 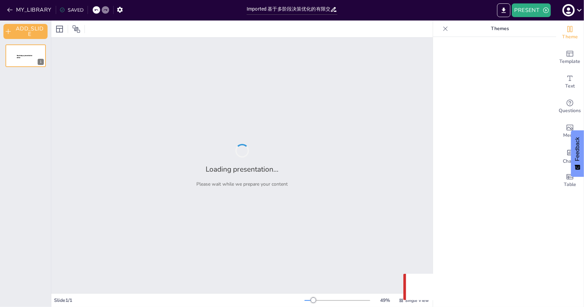 I want to click on div: Add images, graphics, shapes or video, so click(x=570, y=131).